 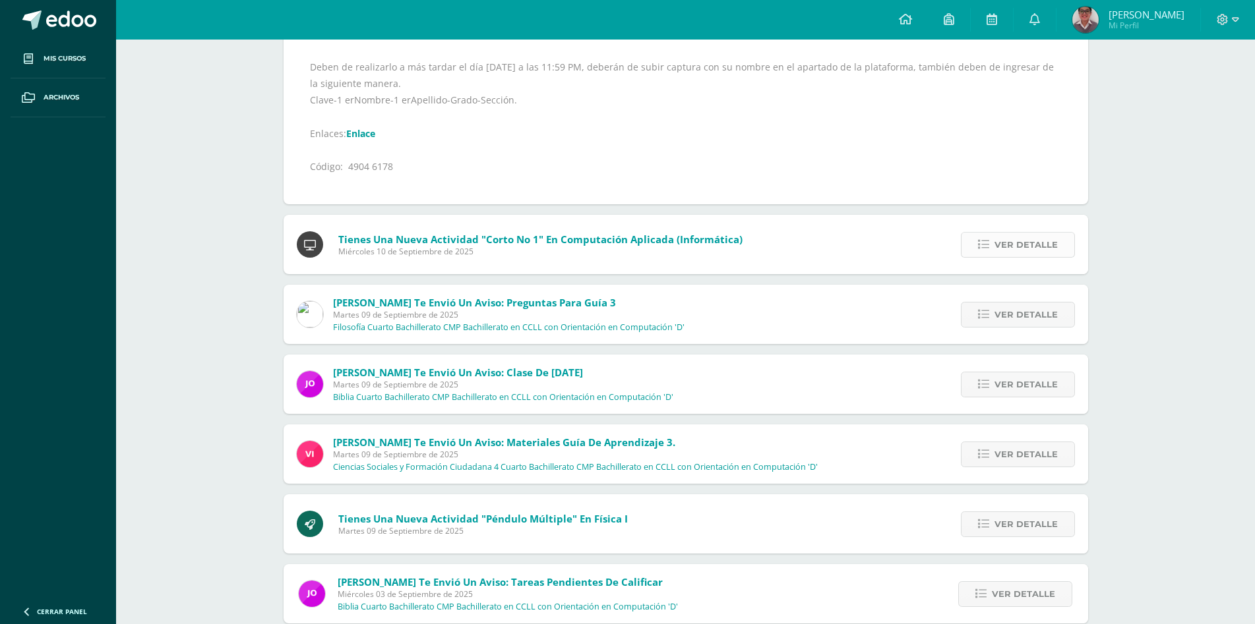 I want to click on img: 9ff29071dadff2443d3fc9e4067af210.png, so click(x=1085, y=20).